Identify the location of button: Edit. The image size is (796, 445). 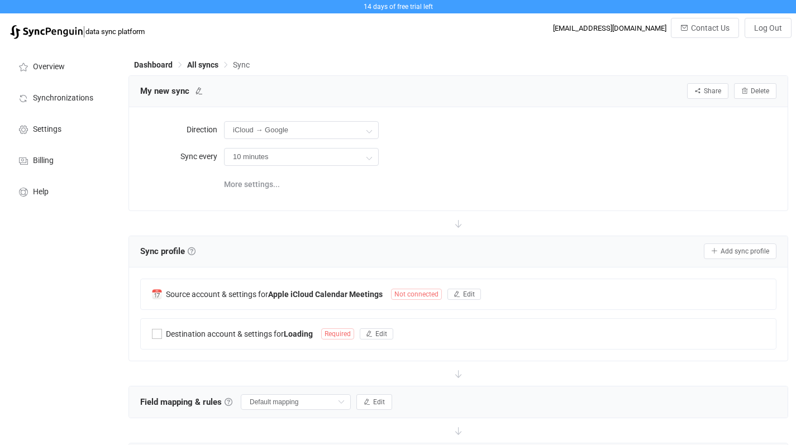
(374, 402).